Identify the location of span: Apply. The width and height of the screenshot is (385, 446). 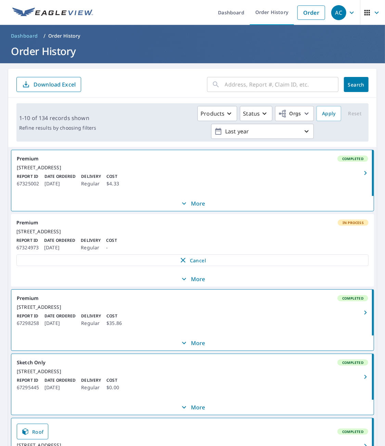
(329, 114).